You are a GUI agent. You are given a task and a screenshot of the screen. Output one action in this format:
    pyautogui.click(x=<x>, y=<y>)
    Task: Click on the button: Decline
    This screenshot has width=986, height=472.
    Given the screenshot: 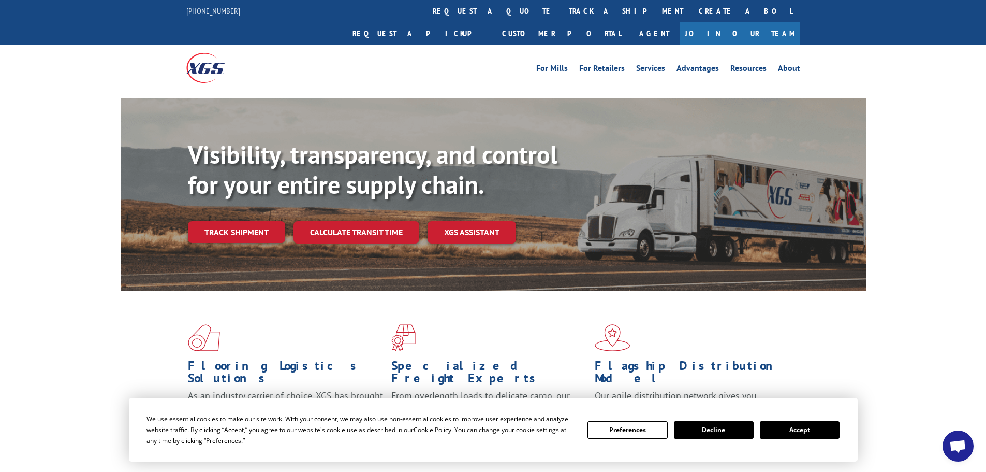 What is the action you would take?
    pyautogui.click(x=714, y=430)
    